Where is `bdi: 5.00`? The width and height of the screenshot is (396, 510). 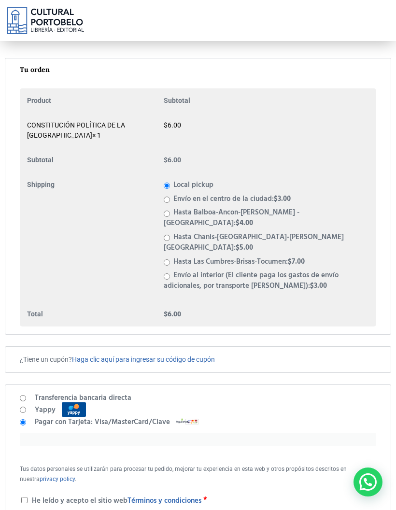
bdi: 5.00 is located at coordinates (244, 248).